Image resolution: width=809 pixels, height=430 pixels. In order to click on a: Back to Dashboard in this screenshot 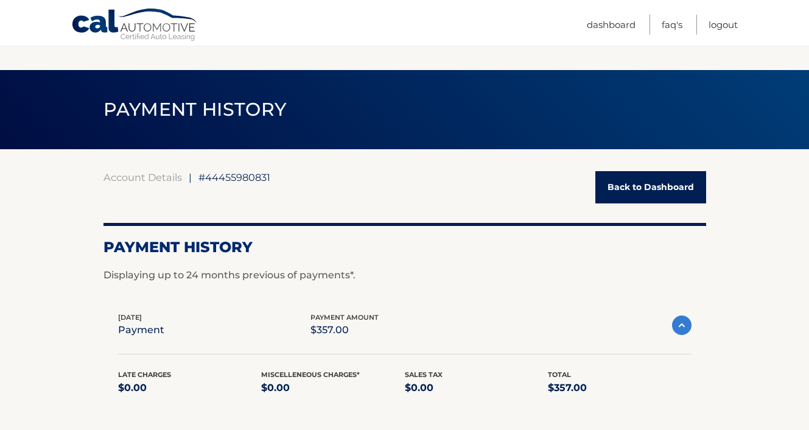, I will do `click(651, 187)`.